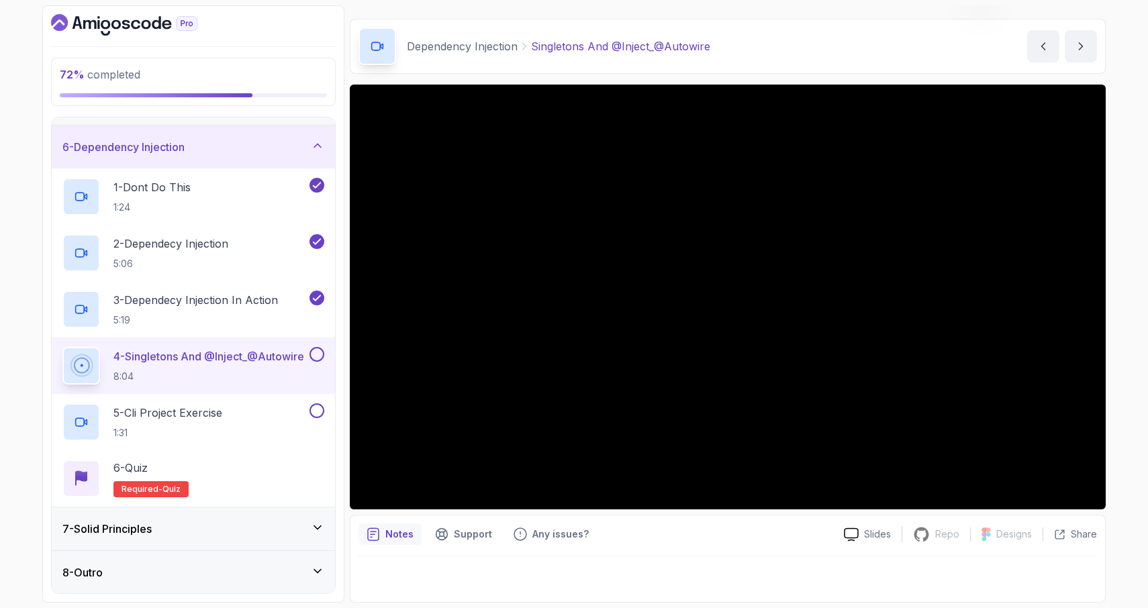 This screenshot has height=608, width=1148. Describe the element at coordinates (878, 534) in the screenshot. I see `p: Slides` at that location.